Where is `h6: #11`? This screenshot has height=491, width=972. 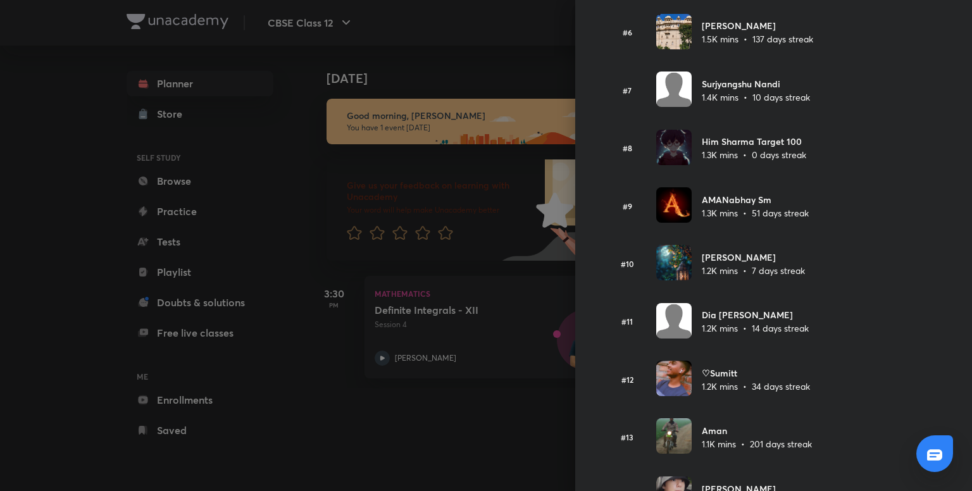
h6: #11 is located at coordinates (627, 322).